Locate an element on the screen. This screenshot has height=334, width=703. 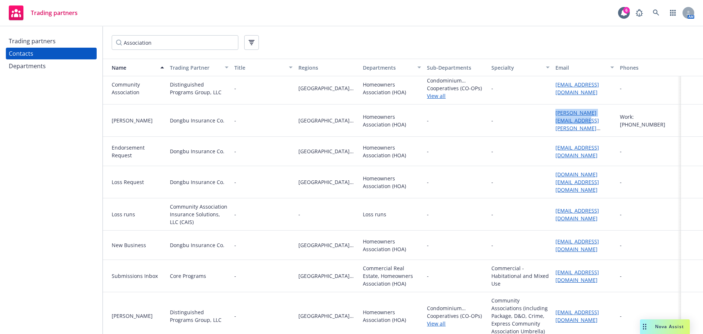
div: Drag to move is located at coordinates (645, 326).